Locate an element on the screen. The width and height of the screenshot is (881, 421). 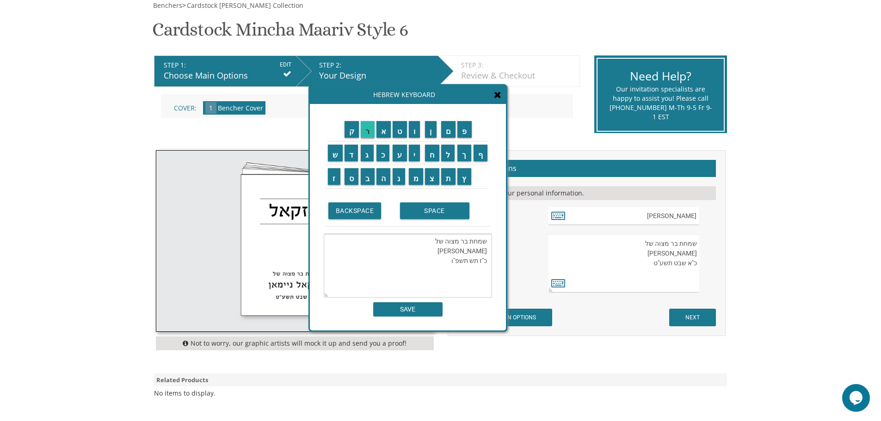
input: EDIT is located at coordinates (285, 65).